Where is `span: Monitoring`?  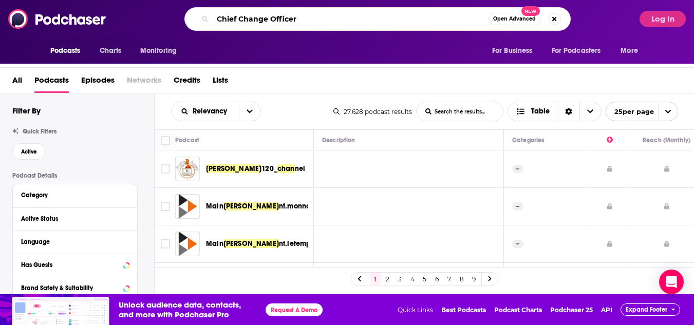
span: Monitoring is located at coordinates (158, 51).